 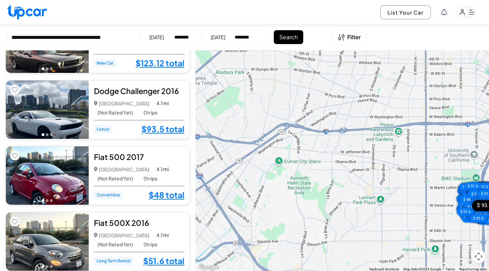 I want to click on a: Terms (opens in new tab), so click(x=451, y=269).